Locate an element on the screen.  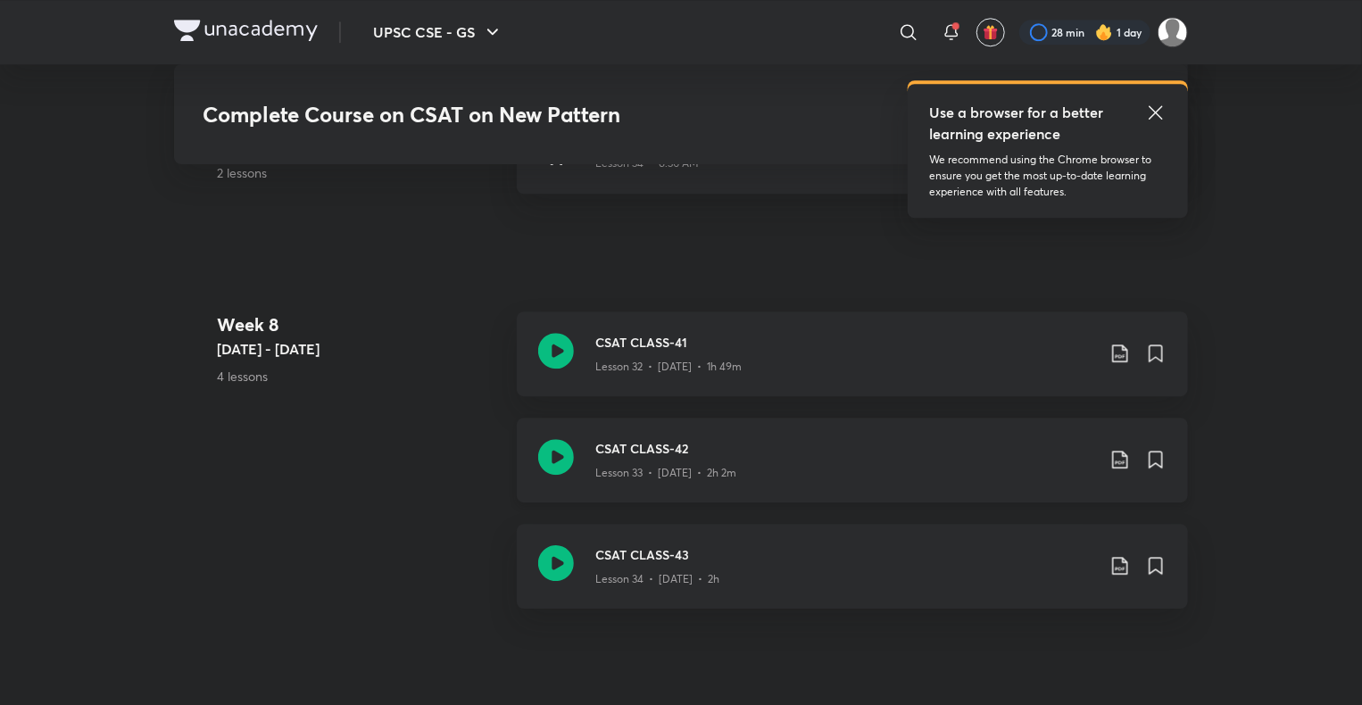
h4: Week 8 is located at coordinates (360, 325).